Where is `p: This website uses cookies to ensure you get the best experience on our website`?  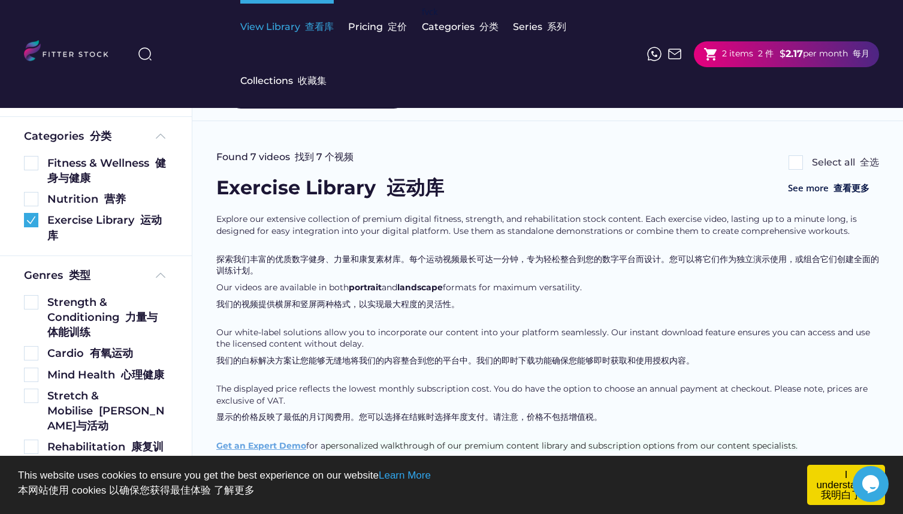
p: This website uses cookies to ensure you get the best experience on our website is located at coordinates (451, 485).